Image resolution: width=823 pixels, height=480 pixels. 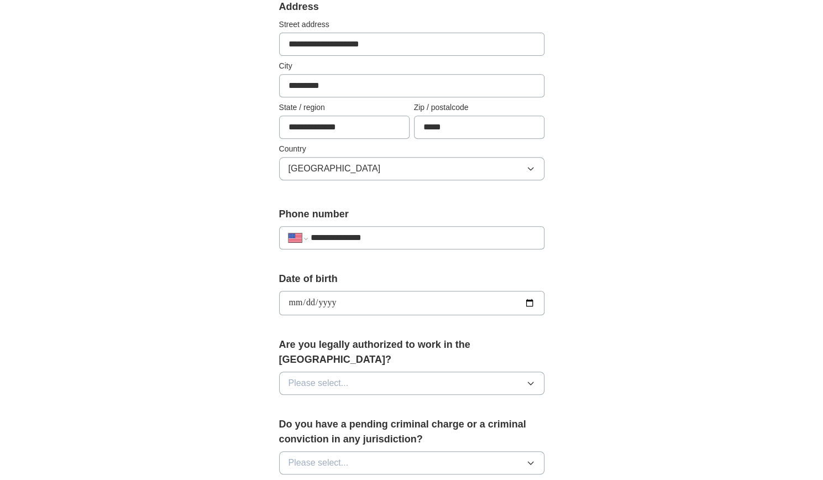 I want to click on label: Date of birth, so click(x=412, y=279).